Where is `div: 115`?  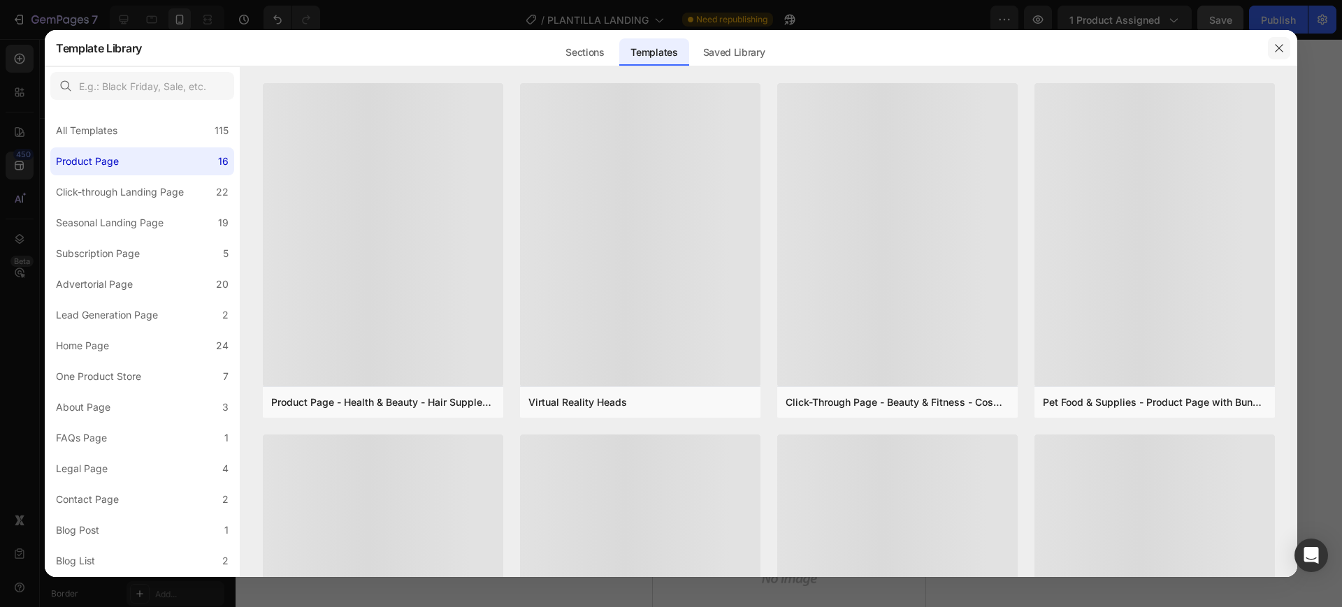
div: 115 is located at coordinates (222, 131).